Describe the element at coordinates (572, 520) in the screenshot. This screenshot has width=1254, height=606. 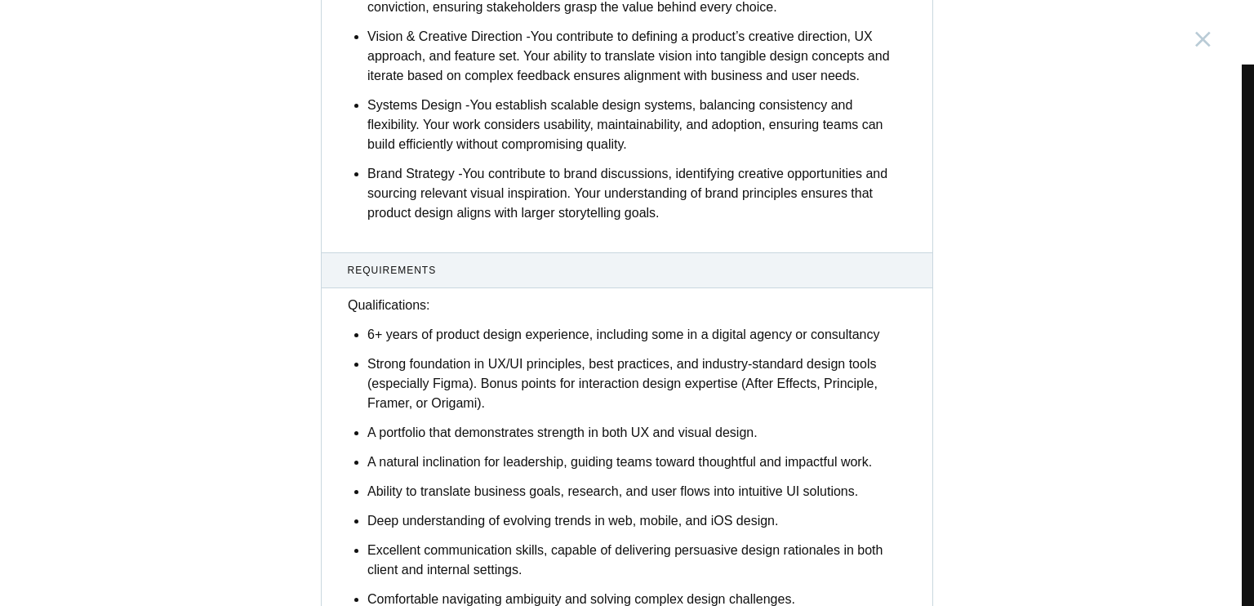
I see `span: Deep understanding of evolving trends in web, mobile, and iOS design.` at that location.